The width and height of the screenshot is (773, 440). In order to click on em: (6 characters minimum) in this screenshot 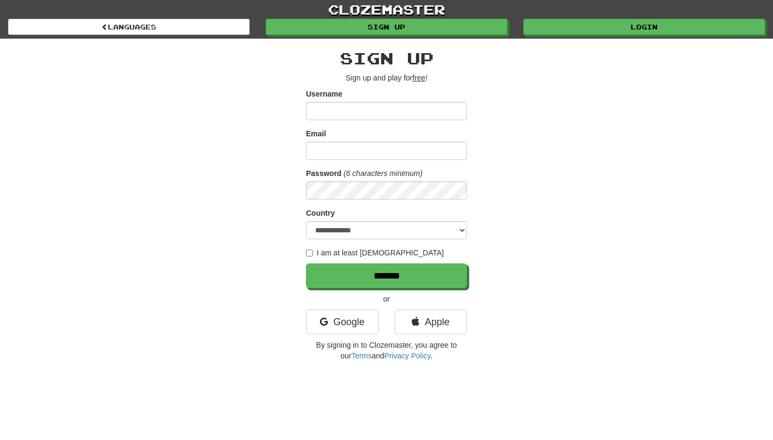, I will do `click(383, 173)`.